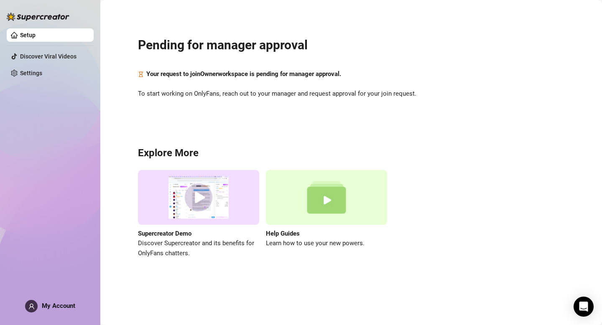 This screenshot has width=602, height=325. Describe the element at coordinates (326, 197) in the screenshot. I see `img: help guides` at that location.